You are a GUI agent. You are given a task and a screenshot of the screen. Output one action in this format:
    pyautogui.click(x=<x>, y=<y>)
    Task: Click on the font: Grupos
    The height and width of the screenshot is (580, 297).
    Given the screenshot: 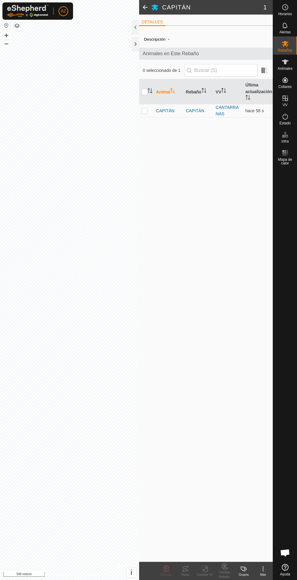 What is the action you would take?
    pyautogui.click(x=244, y=574)
    